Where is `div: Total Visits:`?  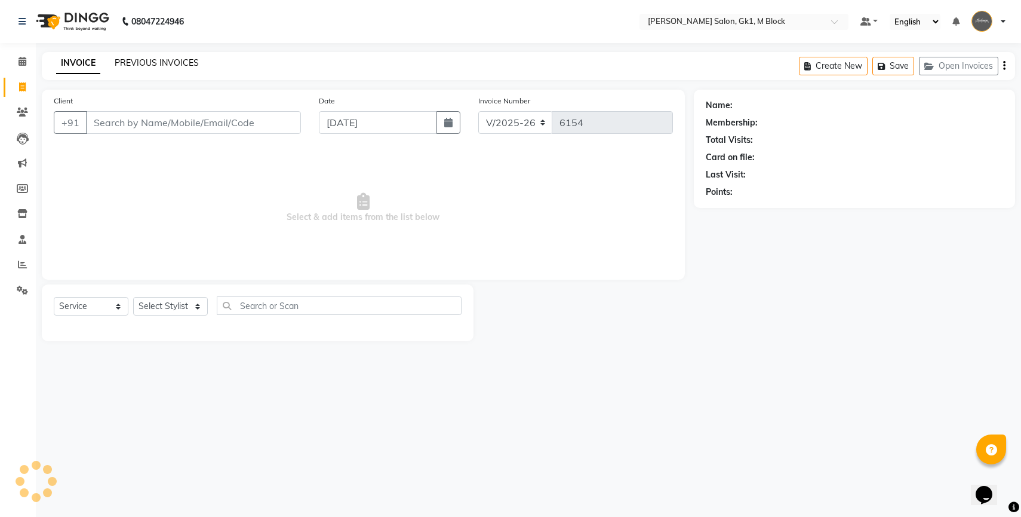 div: Total Visits: is located at coordinates (729, 140).